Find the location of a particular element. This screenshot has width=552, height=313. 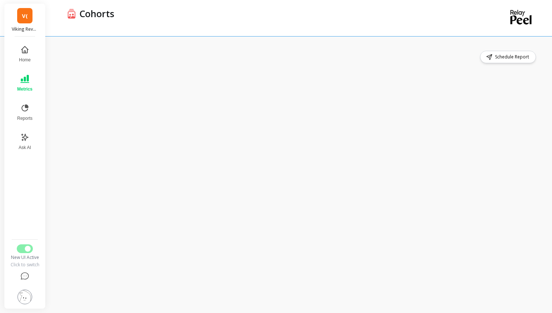

span: Ask AI is located at coordinates (25, 147).